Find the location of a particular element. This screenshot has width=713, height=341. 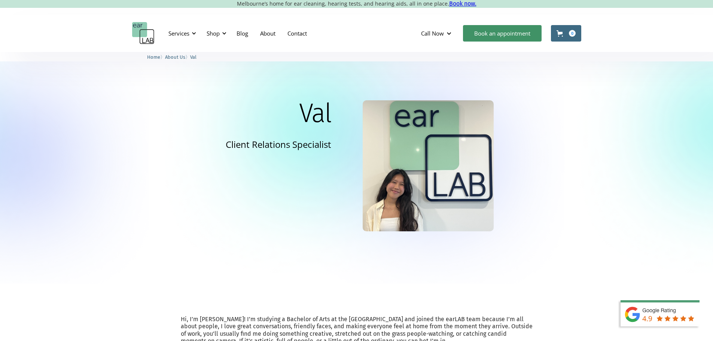

a: home is located at coordinates (143, 33).